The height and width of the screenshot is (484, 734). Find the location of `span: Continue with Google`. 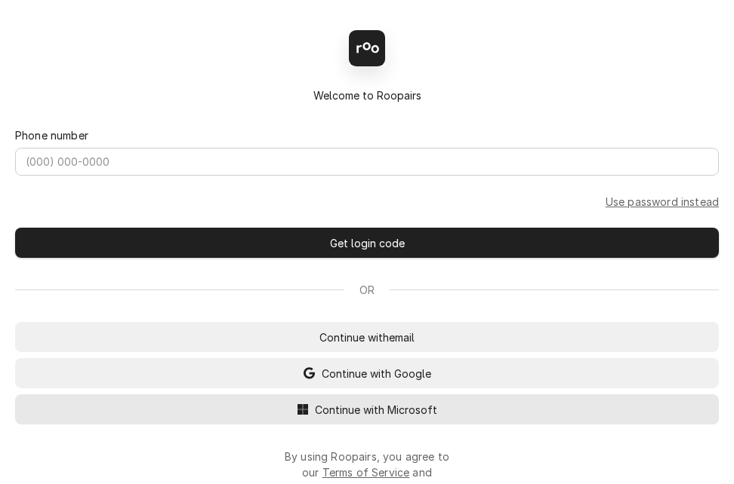

span: Continue with Google is located at coordinates (376, 374).